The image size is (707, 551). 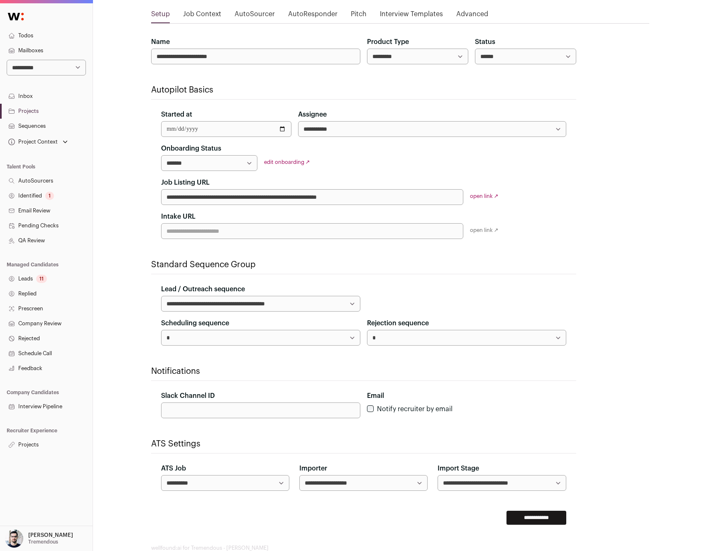 I want to click on a: edit onboarding ↗, so click(x=287, y=162).